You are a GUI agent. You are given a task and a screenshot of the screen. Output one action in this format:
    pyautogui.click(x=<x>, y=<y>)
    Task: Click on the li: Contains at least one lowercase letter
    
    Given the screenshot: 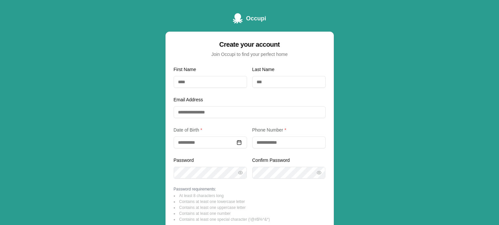 What is the action you would take?
    pyautogui.click(x=249, y=201)
    